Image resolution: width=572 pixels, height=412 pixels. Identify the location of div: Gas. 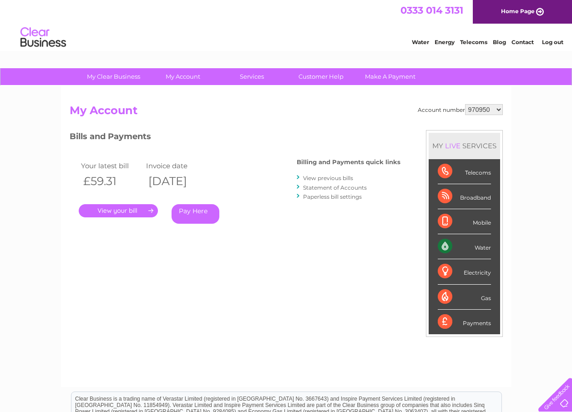
(464, 297).